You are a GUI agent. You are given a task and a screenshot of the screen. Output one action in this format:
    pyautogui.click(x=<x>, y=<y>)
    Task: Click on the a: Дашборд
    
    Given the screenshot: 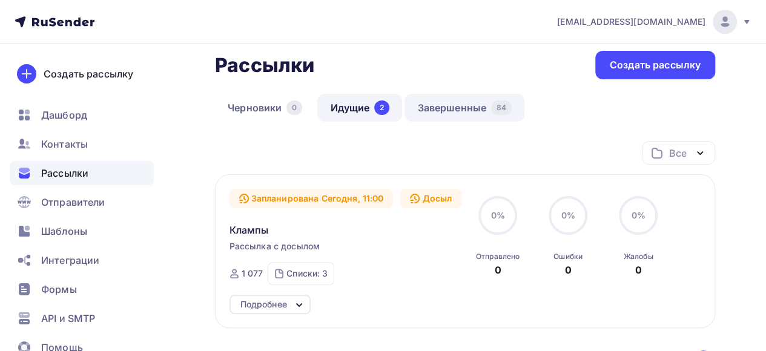 What is the action you would take?
    pyautogui.click(x=82, y=115)
    